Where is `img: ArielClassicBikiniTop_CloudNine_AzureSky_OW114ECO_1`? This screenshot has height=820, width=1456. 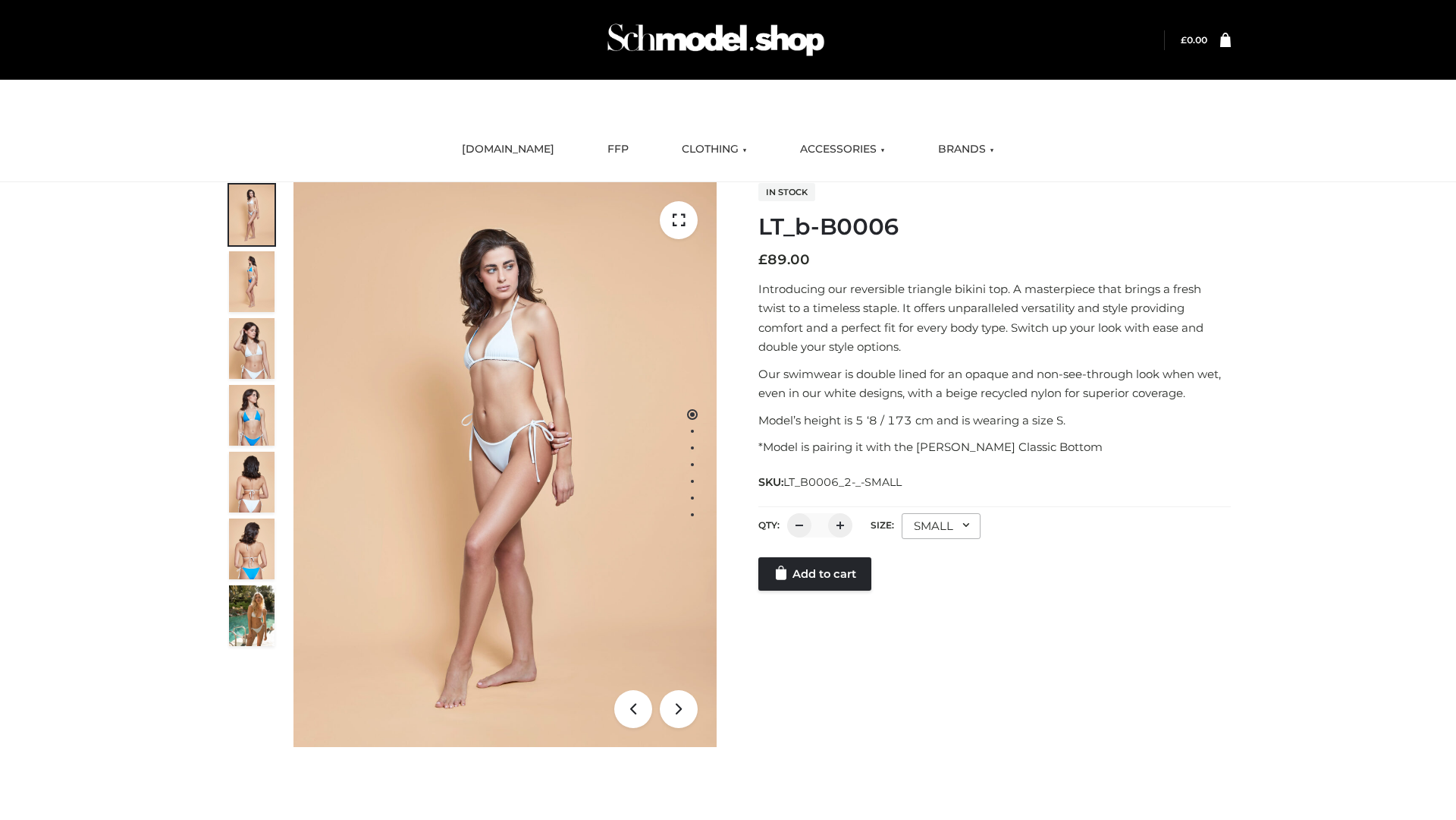 img: ArielClassicBikiniTop_CloudNine_AzureSky_OW114ECO_1 is located at coordinates (505, 465).